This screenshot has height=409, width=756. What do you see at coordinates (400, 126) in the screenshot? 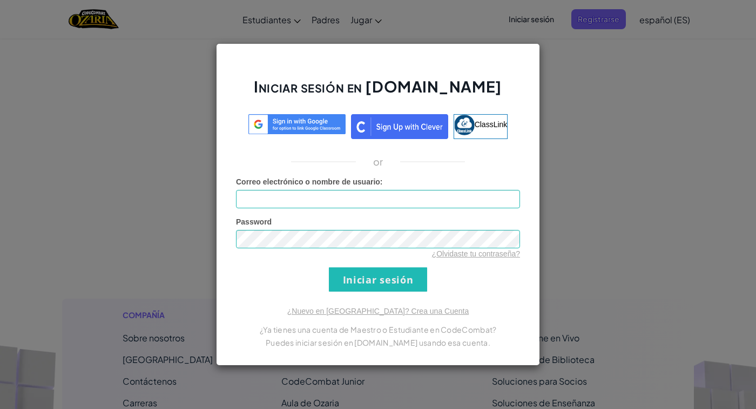
I see `img: clever_sso_button@2x.png` at bounding box center [400, 126].